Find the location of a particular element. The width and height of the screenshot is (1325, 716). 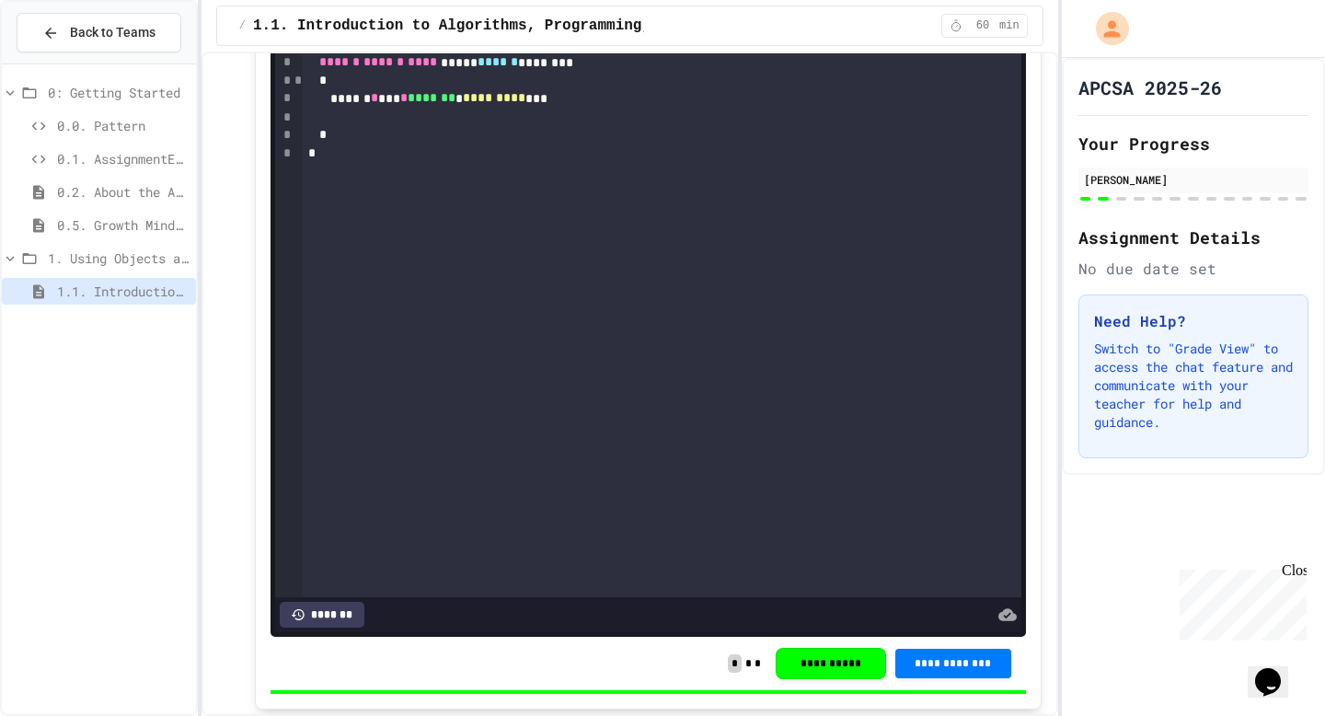

h1: APCSA 2025-26 is located at coordinates (1150, 87).